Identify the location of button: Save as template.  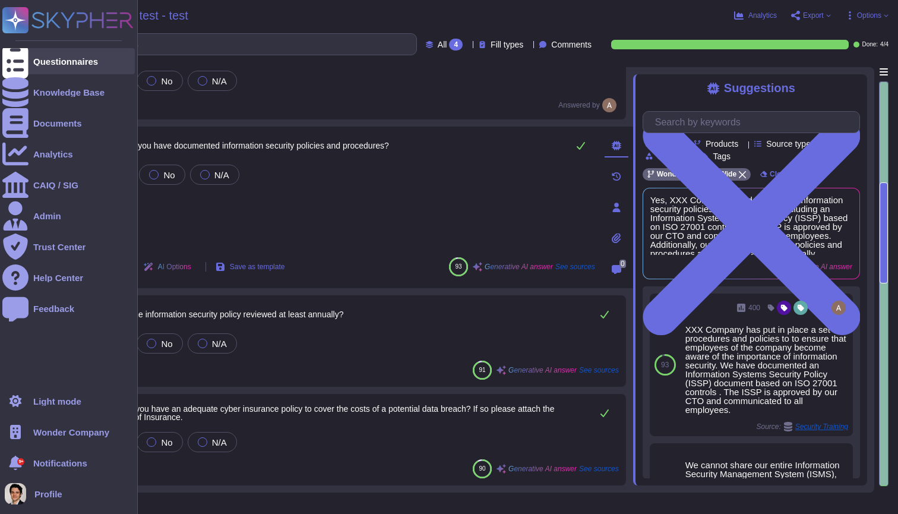
(250, 267).